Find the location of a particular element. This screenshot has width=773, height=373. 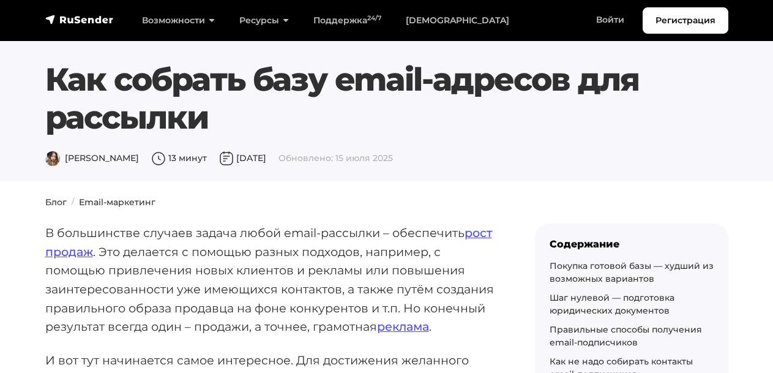

div: Содержание is located at coordinates (632, 244).